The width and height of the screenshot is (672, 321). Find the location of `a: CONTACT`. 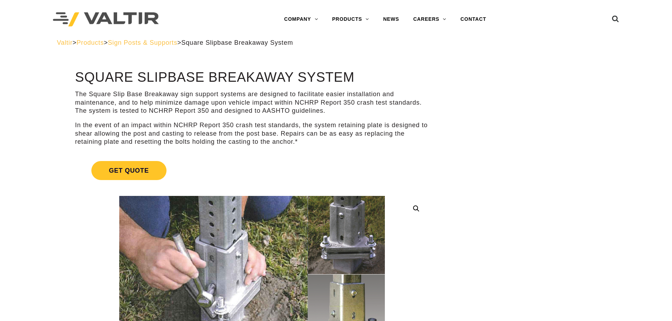

a: CONTACT is located at coordinates (473, 19).